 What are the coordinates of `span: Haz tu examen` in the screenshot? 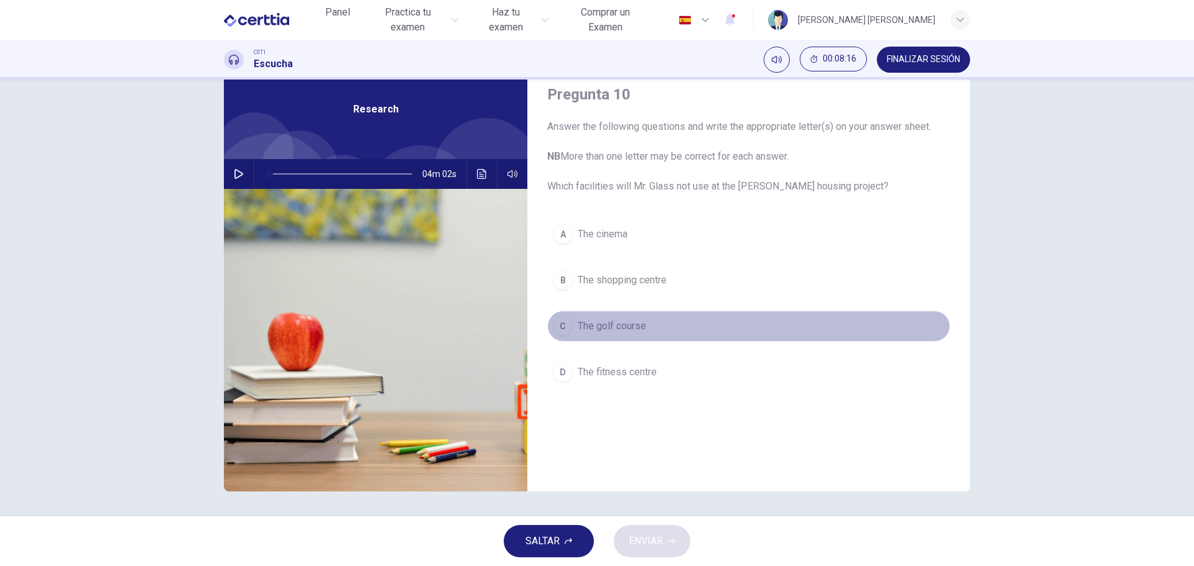 It's located at (505, 20).